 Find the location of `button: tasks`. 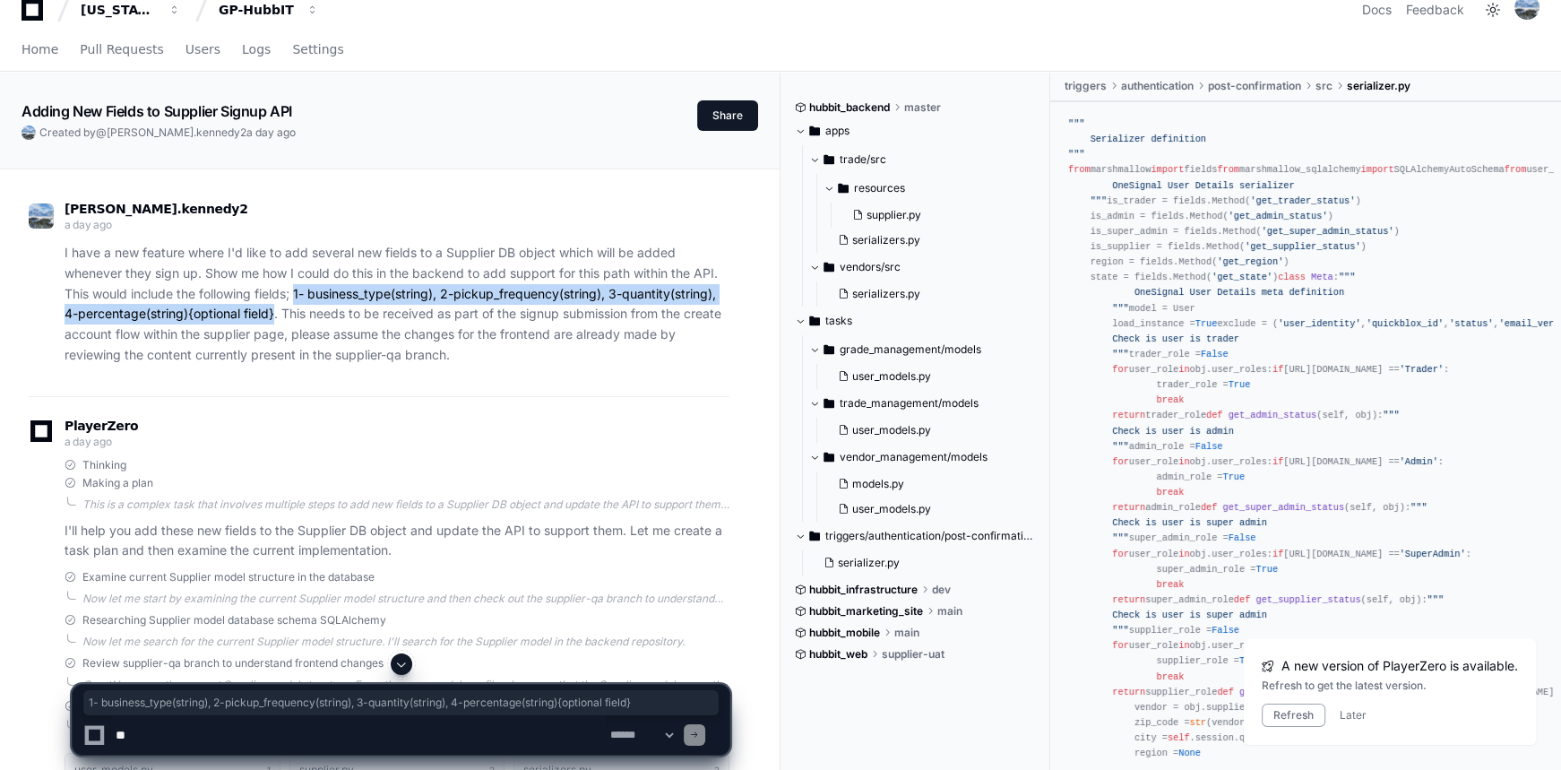

button: tasks is located at coordinates (916, 321).